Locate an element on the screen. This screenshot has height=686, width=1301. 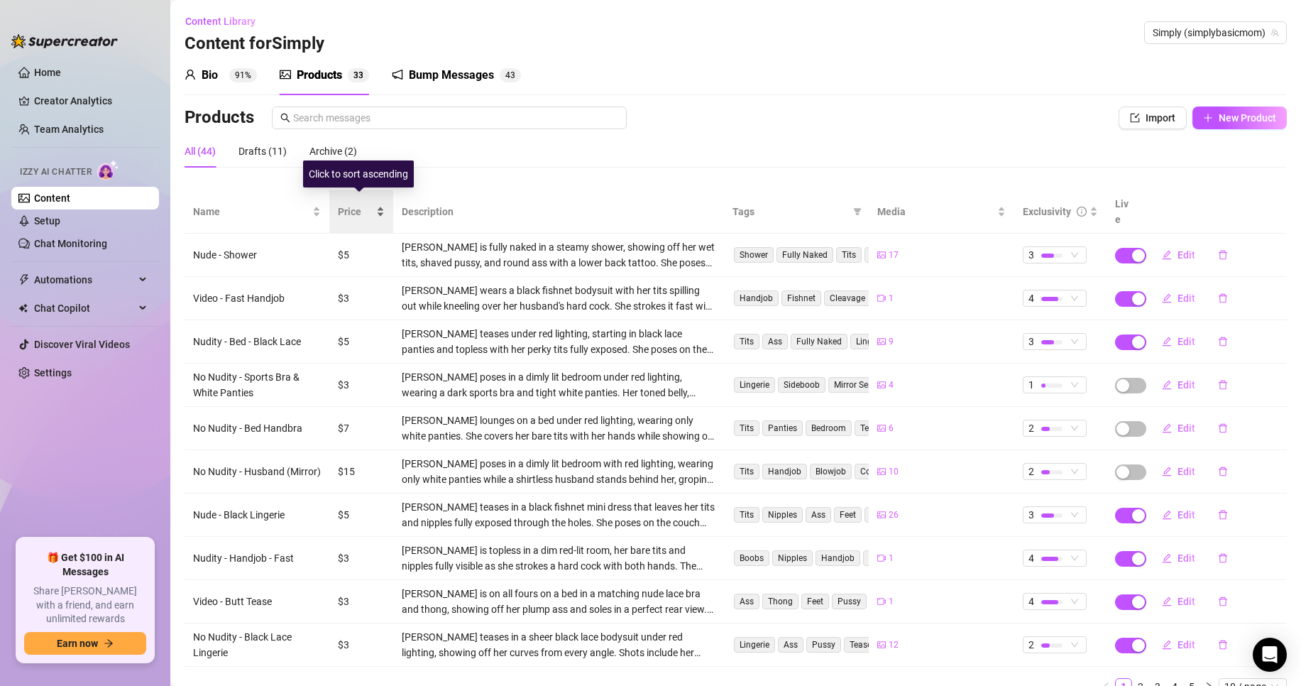
th: Name is located at coordinates (257, 211).